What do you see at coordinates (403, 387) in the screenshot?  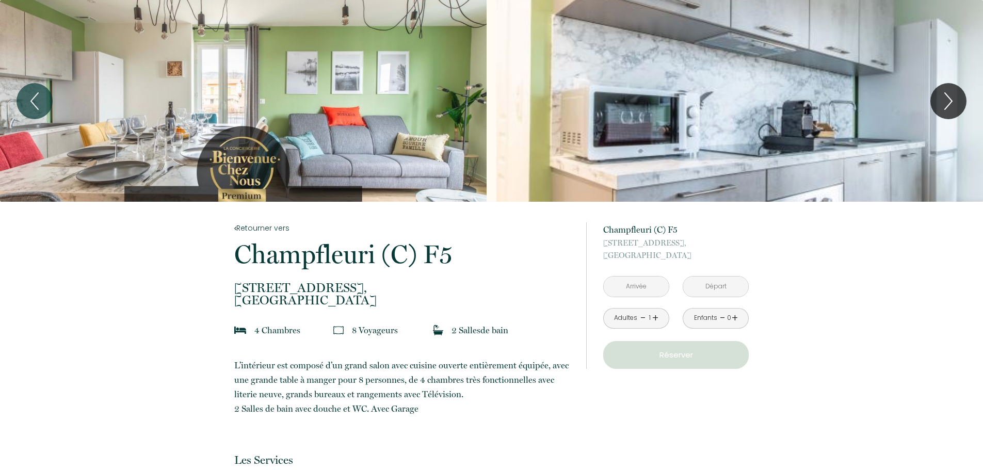 I see `p: L’intérieur est composé d’un grand salon avec cuisine ouverte entièrement équipée, avec une grand...` at bounding box center [403, 387].